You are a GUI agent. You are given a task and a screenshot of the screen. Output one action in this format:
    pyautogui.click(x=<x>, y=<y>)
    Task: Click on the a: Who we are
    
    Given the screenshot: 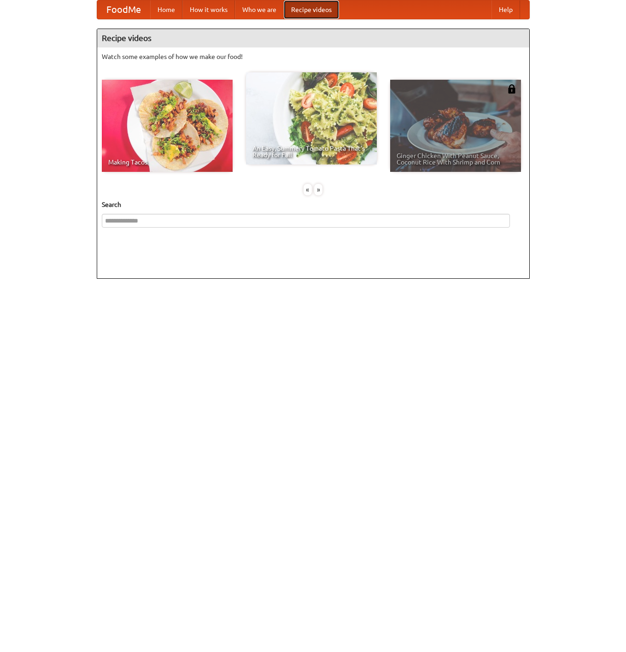 What is the action you would take?
    pyautogui.click(x=259, y=10)
    